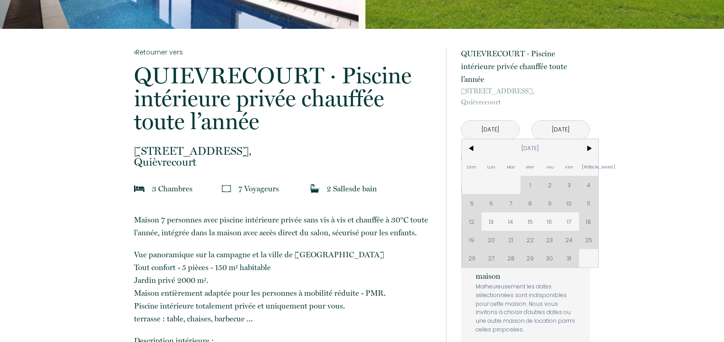 The height and width of the screenshot is (342, 724). Describe the element at coordinates (550, 221) in the screenshot. I see `span: 16` at that location.